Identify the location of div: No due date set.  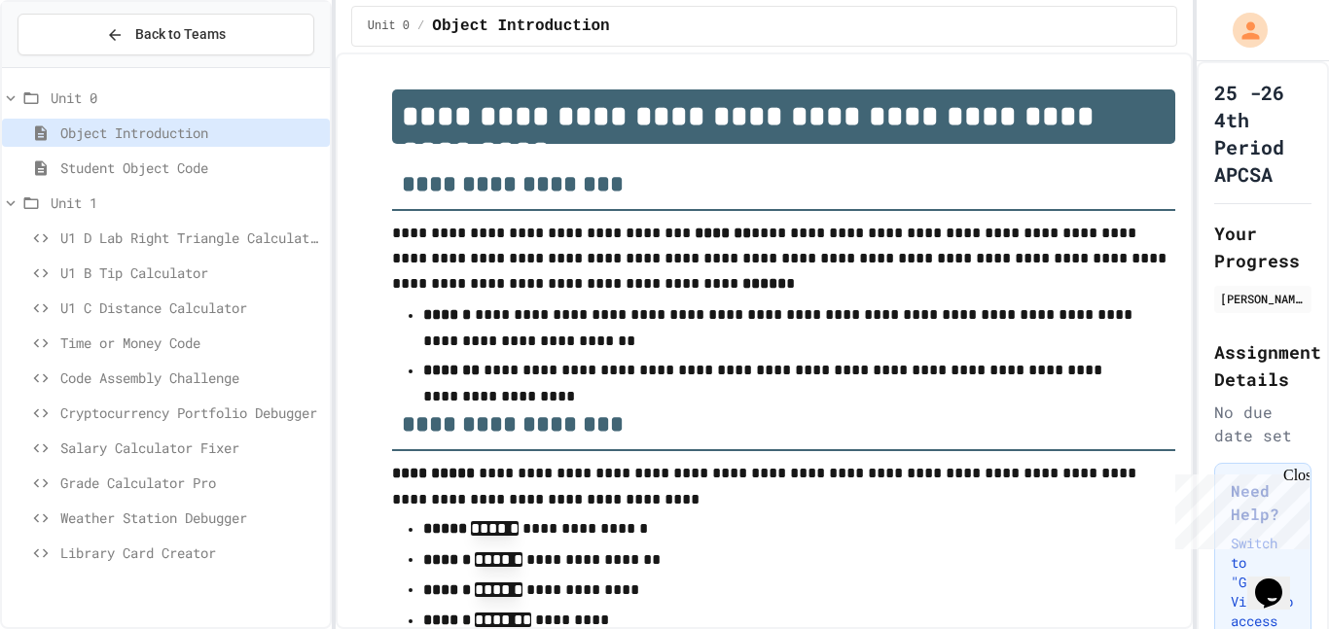
(1263, 424).